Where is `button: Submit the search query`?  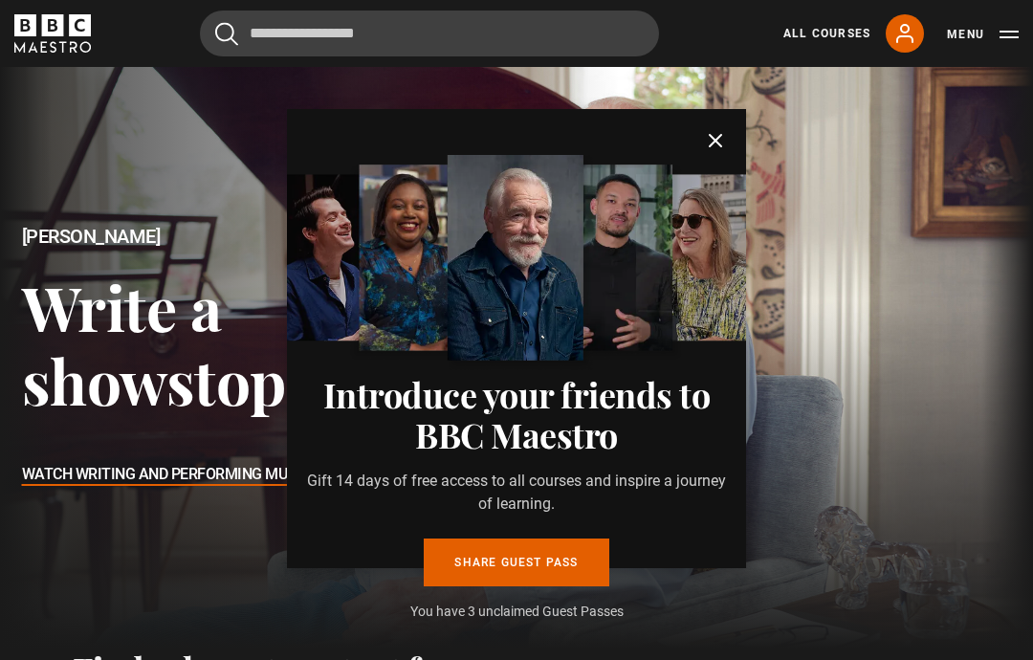
button: Submit the search query is located at coordinates (227, 33).